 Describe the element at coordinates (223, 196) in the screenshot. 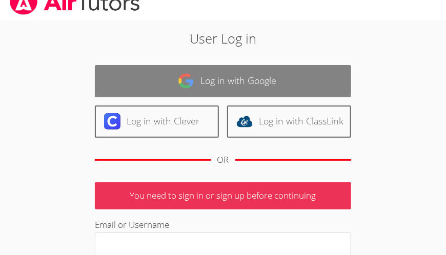

I see `p: You need to sign in or sign up before continuing` at that location.